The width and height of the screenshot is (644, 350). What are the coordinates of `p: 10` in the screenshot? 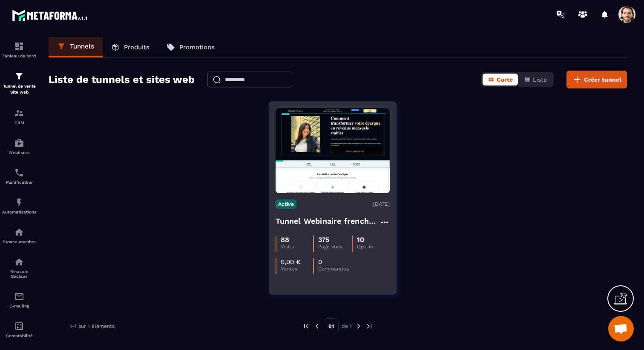 It's located at (360, 240).